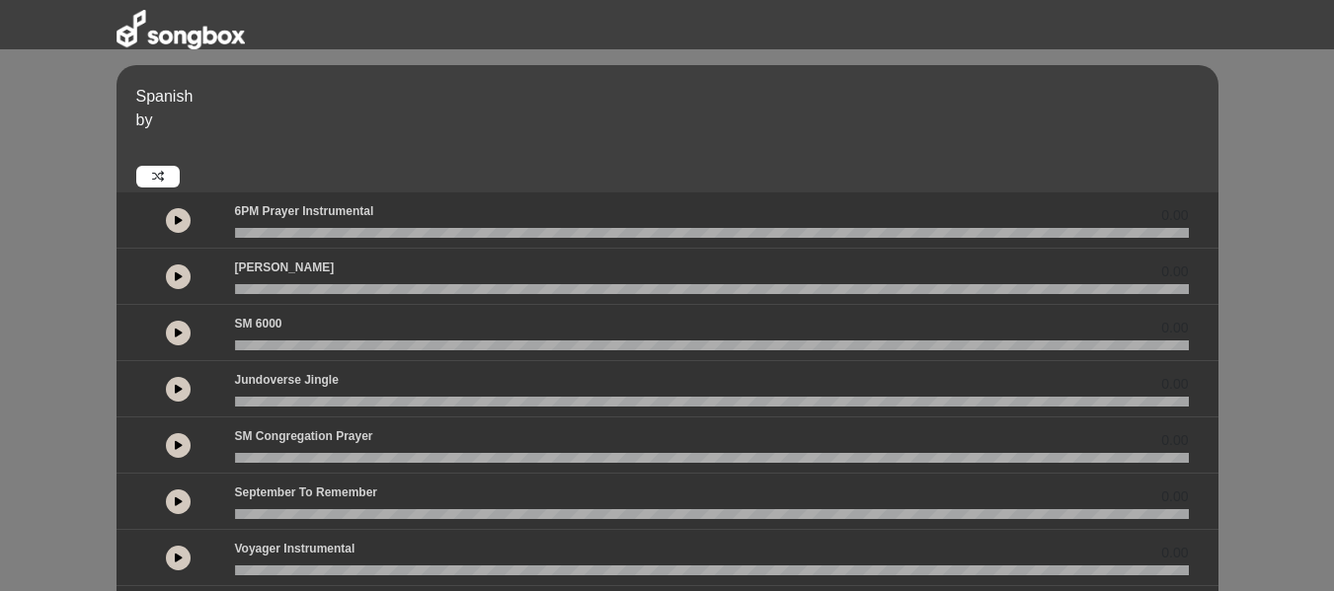 This screenshot has width=1334, height=591. I want to click on span: by, so click(144, 119).